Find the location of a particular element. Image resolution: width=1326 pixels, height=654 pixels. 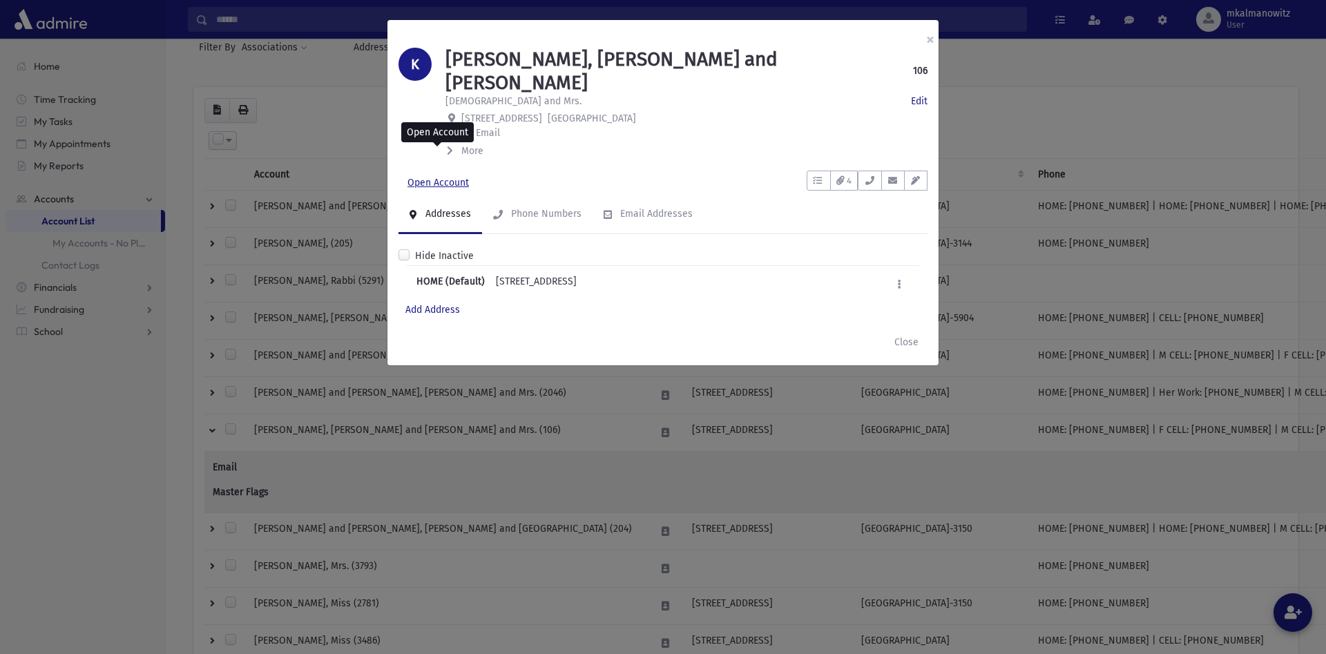

a: Edit is located at coordinates (919, 101).